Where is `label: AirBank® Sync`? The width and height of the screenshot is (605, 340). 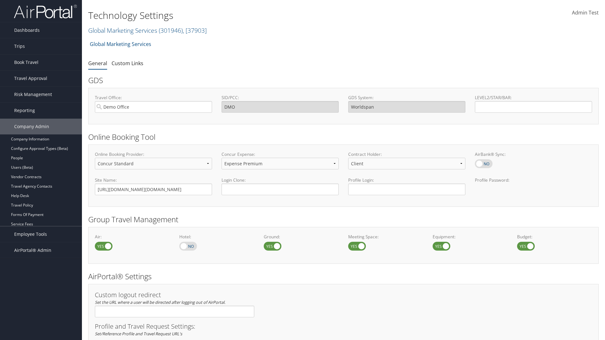
label: AirBank® Sync is located at coordinates (484, 164).